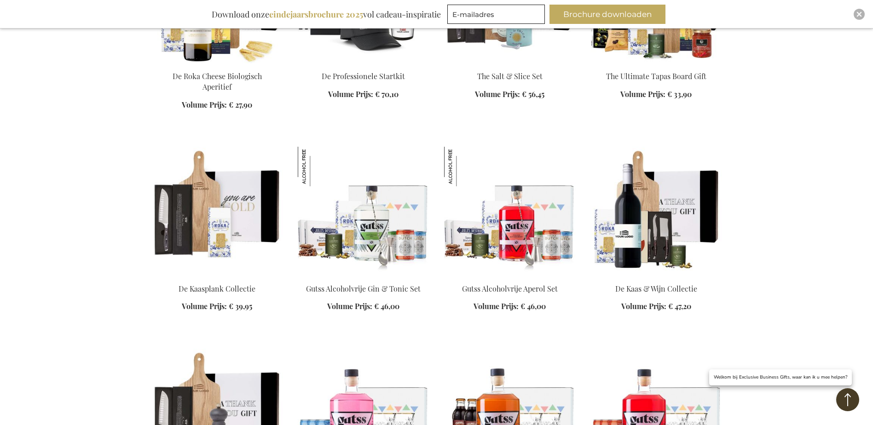  Describe the element at coordinates (364, 276) in the screenshot. I see `a: Gutss Non-Alcoholic Gin & Tonic Set Gutss Alcoholvrije Gin & Tonic Set` at that location.